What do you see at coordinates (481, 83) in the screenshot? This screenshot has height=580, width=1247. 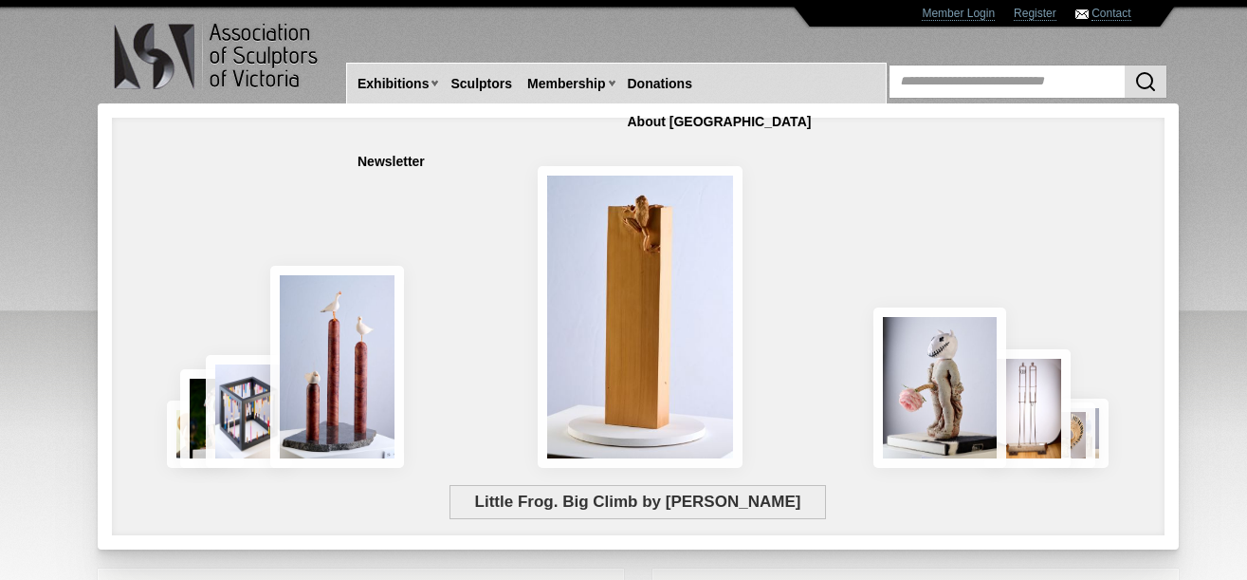 I see `a: Sculptors` at bounding box center [481, 83].